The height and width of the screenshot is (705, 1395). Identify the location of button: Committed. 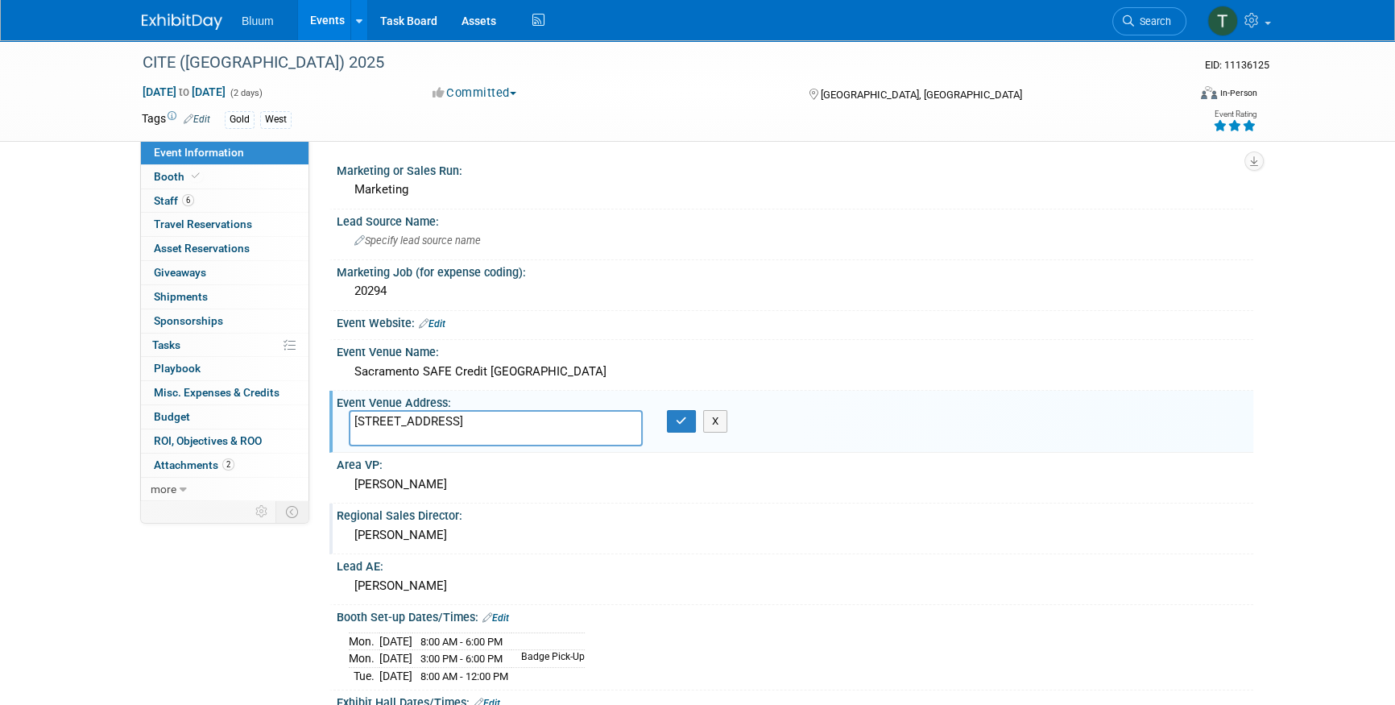
(474, 93).